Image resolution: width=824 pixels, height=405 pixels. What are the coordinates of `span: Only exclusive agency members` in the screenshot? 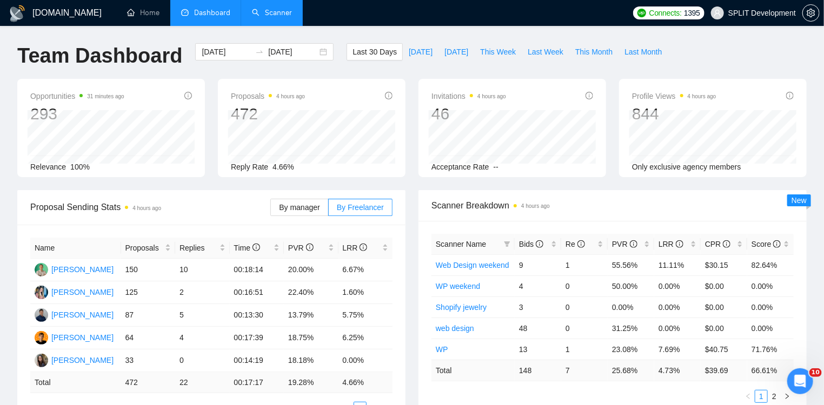 It's located at (687, 167).